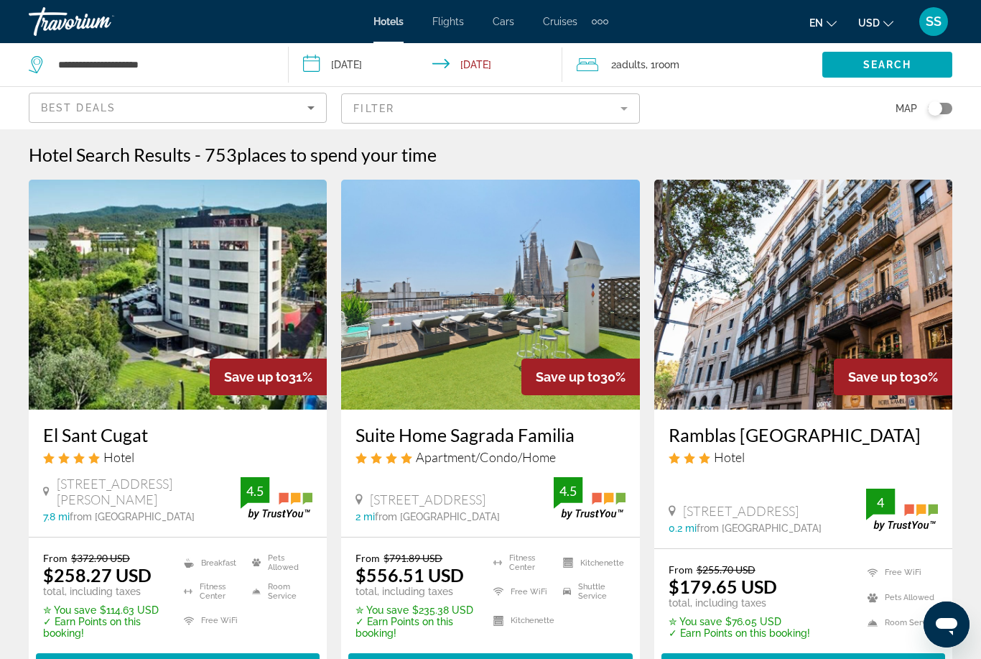  Describe the element at coordinates (101, 557) in the screenshot. I see `del: $372.90 USD` at that location.